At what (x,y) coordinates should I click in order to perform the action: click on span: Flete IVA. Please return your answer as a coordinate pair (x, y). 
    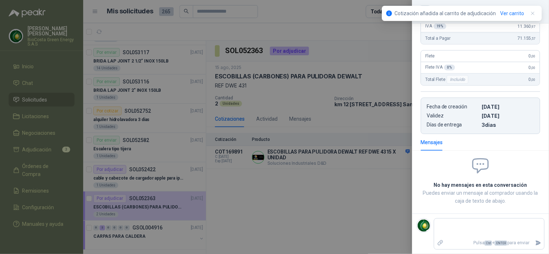
    Looking at the image, I should click on (440, 68).